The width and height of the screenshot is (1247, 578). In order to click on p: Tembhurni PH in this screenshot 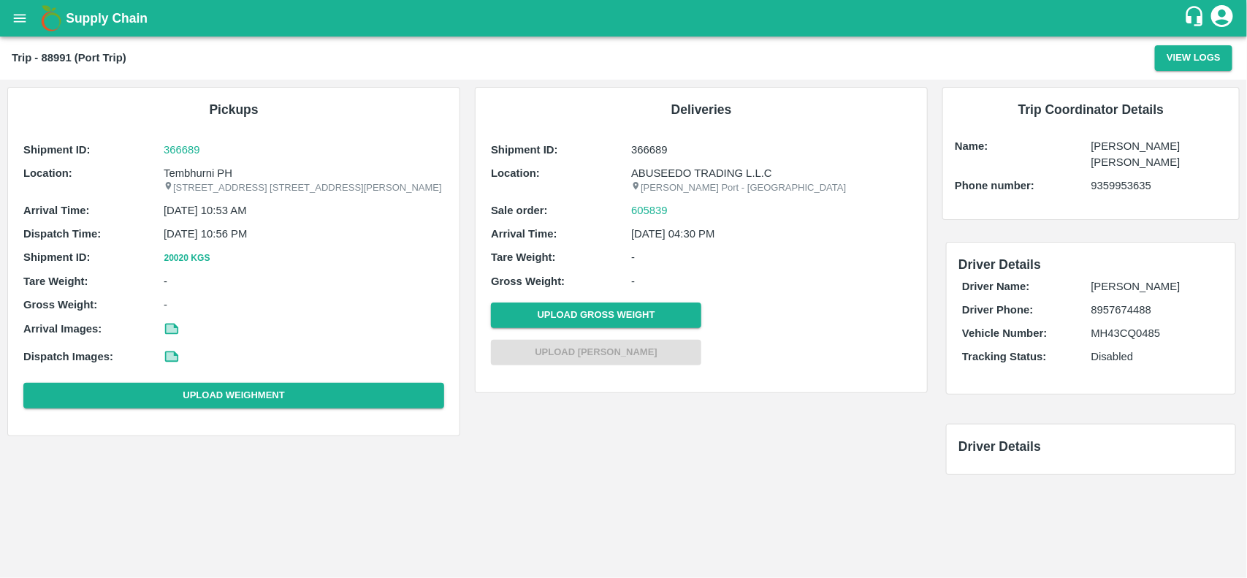, I will do `click(304, 173)`.